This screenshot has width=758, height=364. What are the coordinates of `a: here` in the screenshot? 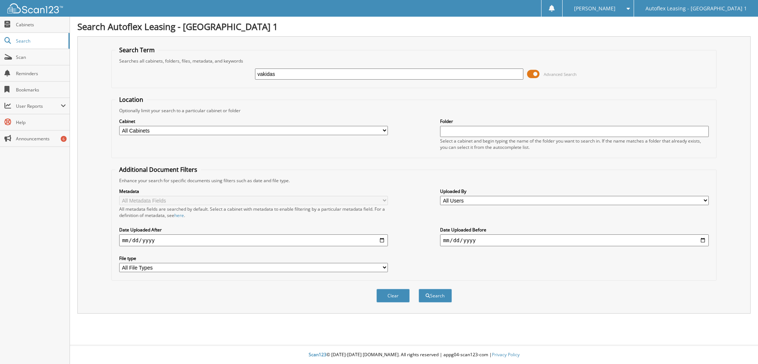 It's located at (179, 215).